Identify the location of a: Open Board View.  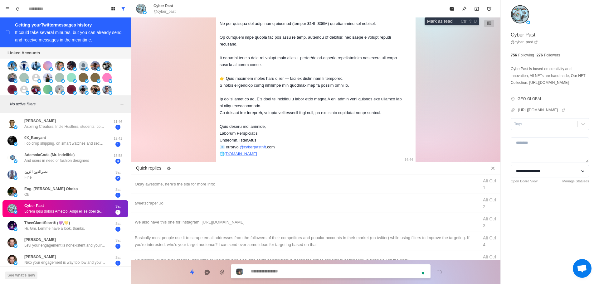
(524, 181).